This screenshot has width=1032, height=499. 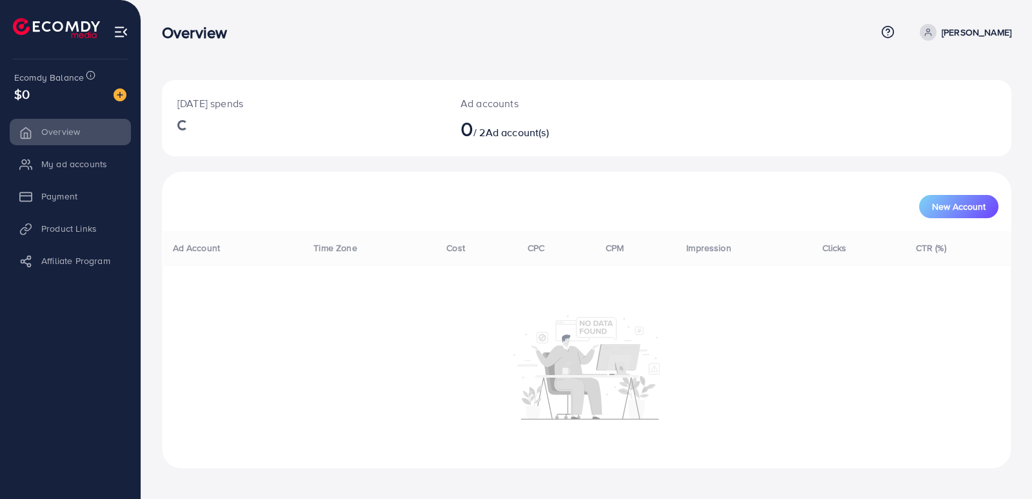 I want to click on img: menu, so click(x=121, y=32).